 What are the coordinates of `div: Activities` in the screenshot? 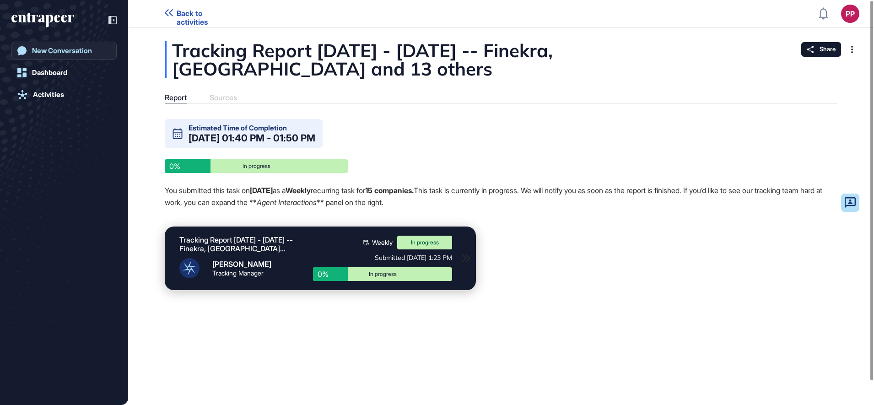 It's located at (49, 95).